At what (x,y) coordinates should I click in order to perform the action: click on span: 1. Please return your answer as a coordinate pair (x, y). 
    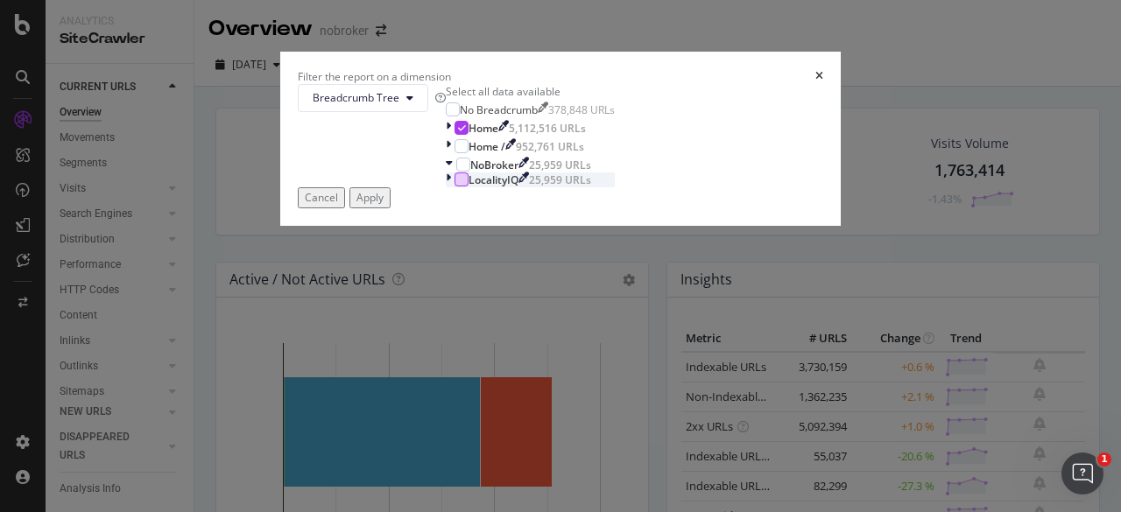
    Looking at the image, I should click on (1105, 460).